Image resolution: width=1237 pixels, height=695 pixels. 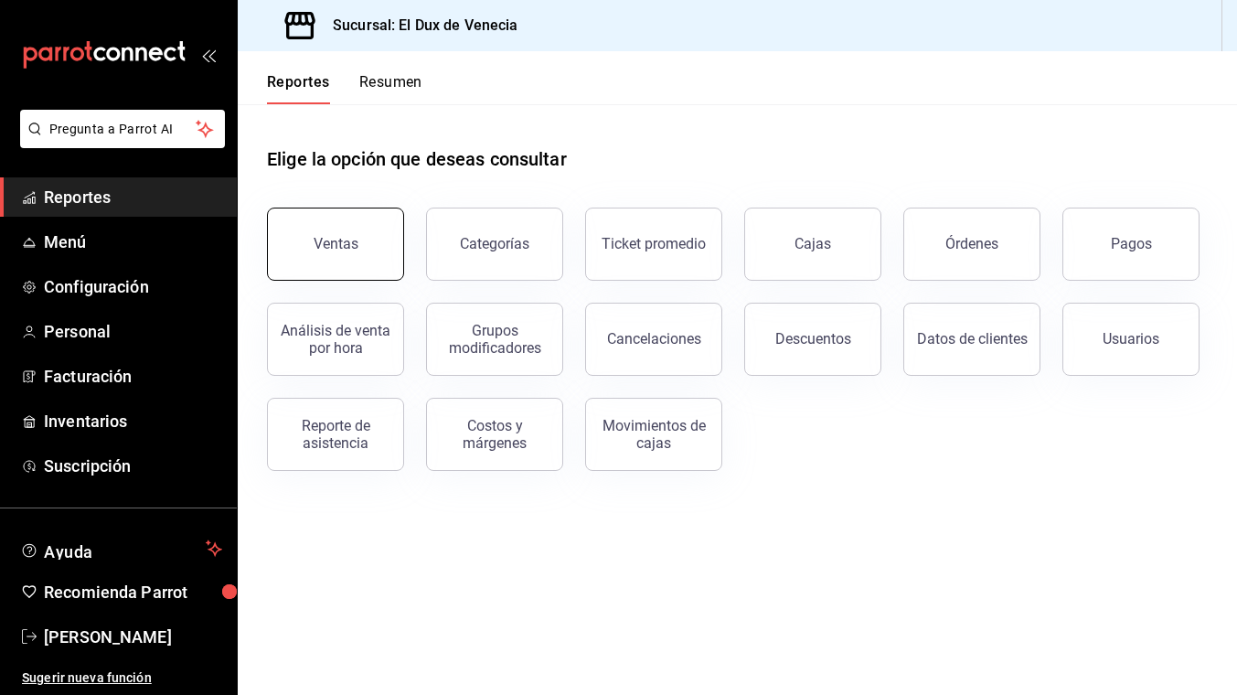 What do you see at coordinates (495, 434) in the screenshot?
I see `button: Costos y márgenes` at bounding box center [495, 434].